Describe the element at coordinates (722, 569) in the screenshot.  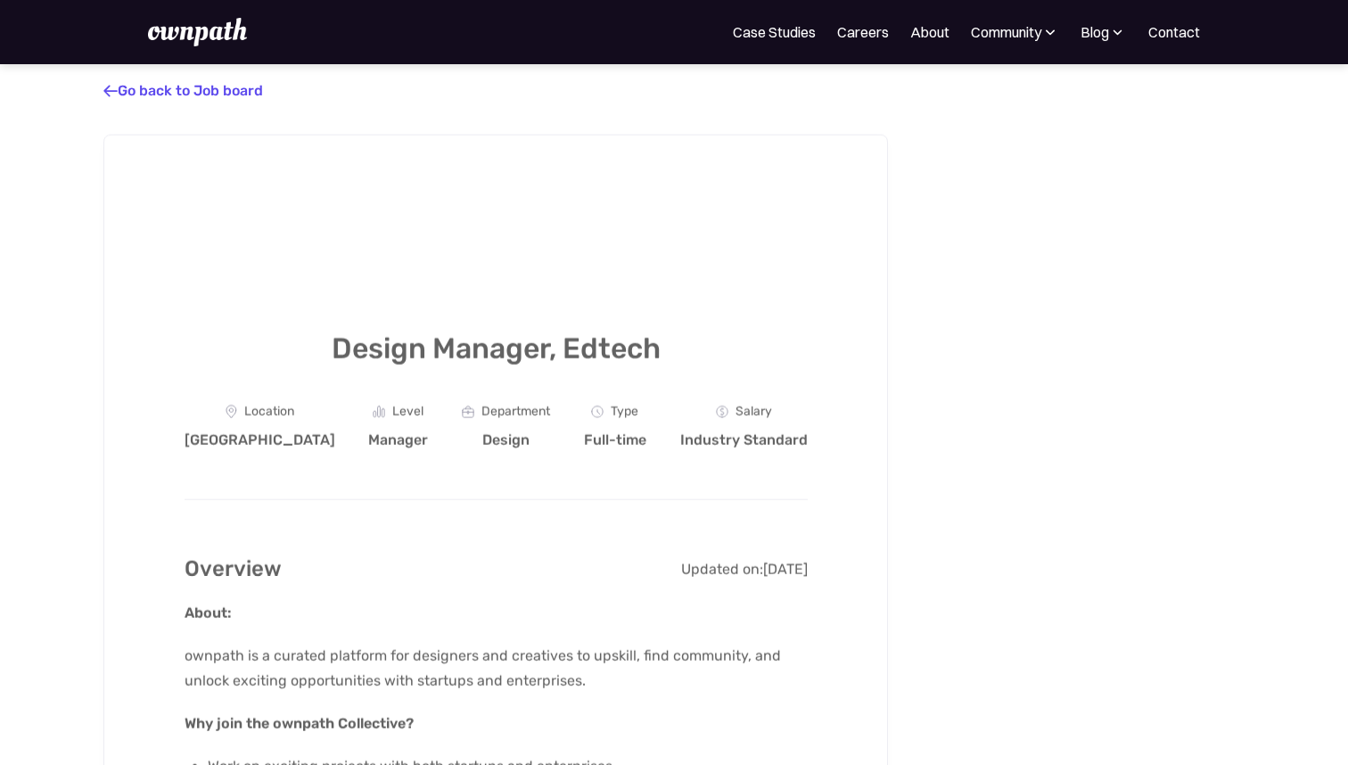
I see `div: Updated on:` at that location.